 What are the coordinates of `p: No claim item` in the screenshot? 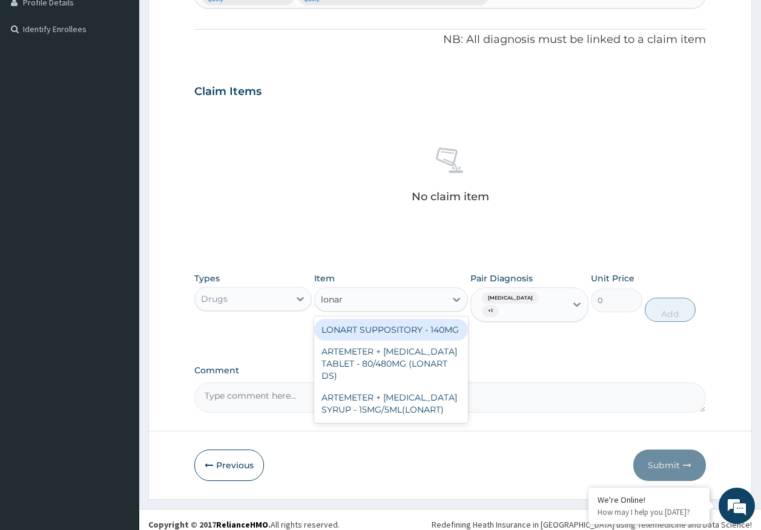 It's located at (450, 197).